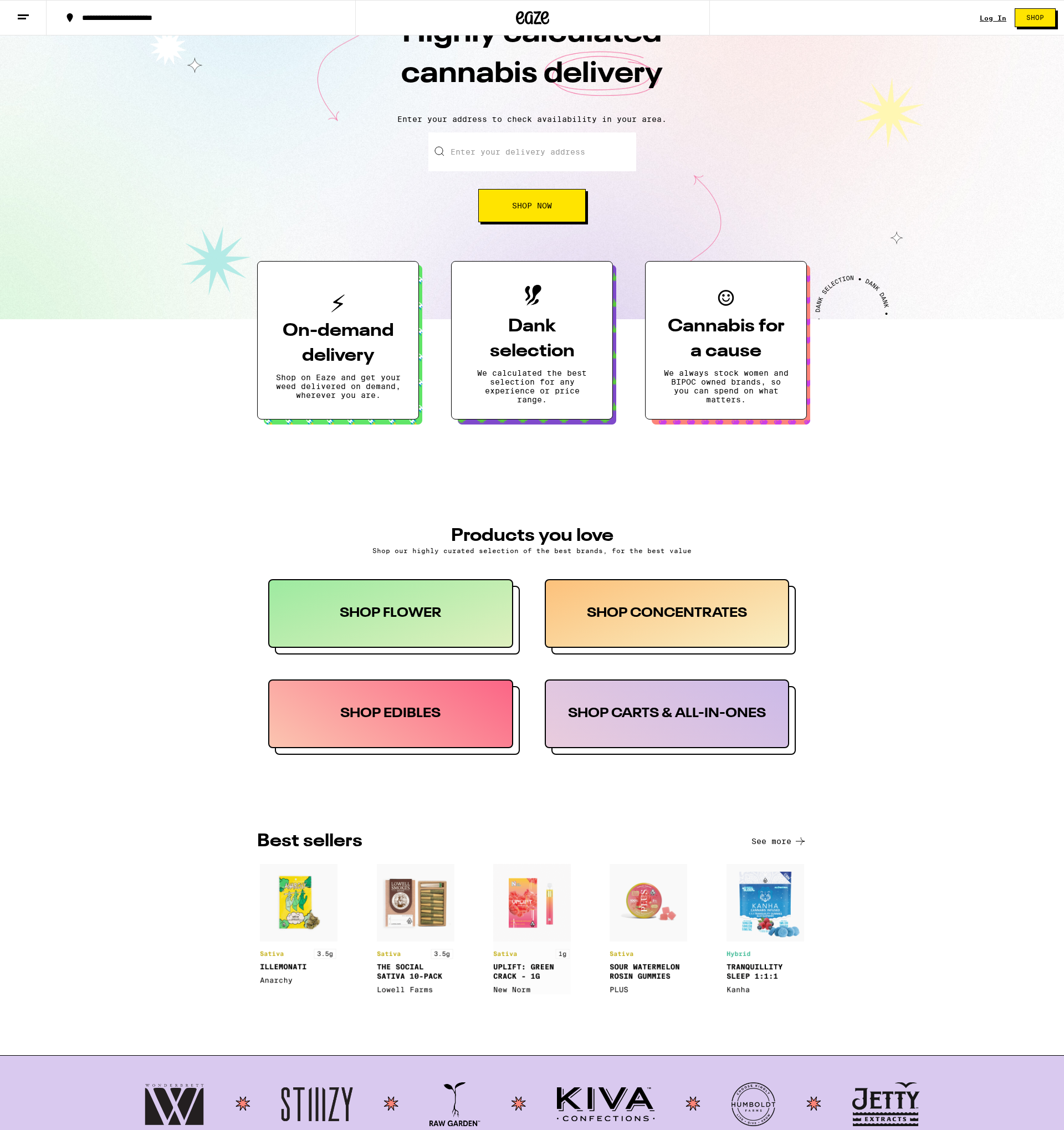 The height and width of the screenshot is (1130, 1064). What do you see at coordinates (44, 12) in the screenshot?
I see `span: Hi. Need any help?` at bounding box center [44, 12].